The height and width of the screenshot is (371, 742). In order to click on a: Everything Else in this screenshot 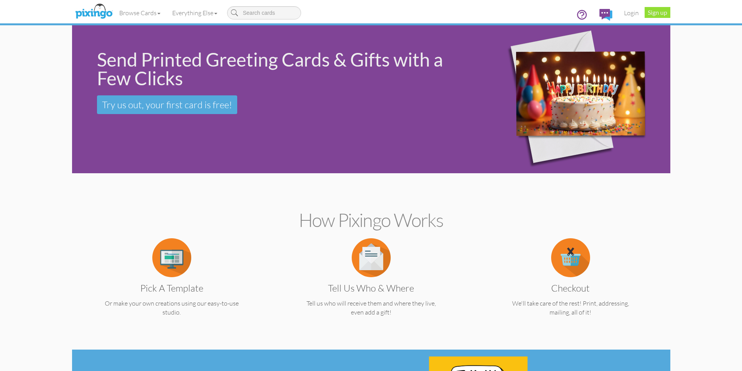, I will do `click(195, 13)`.